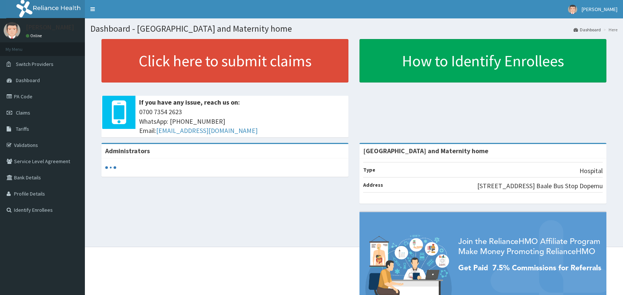  I want to click on b: Type, so click(369, 170).